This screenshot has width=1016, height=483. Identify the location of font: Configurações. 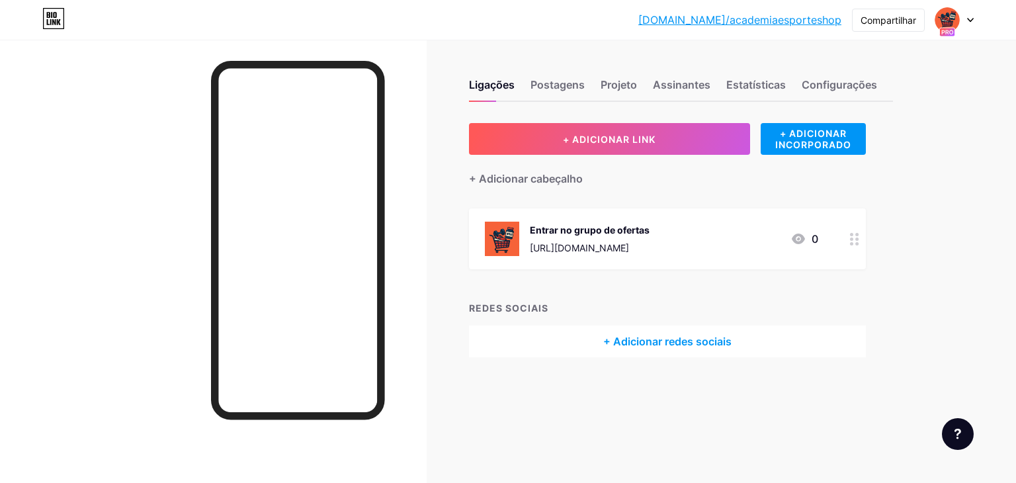
(840, 85).